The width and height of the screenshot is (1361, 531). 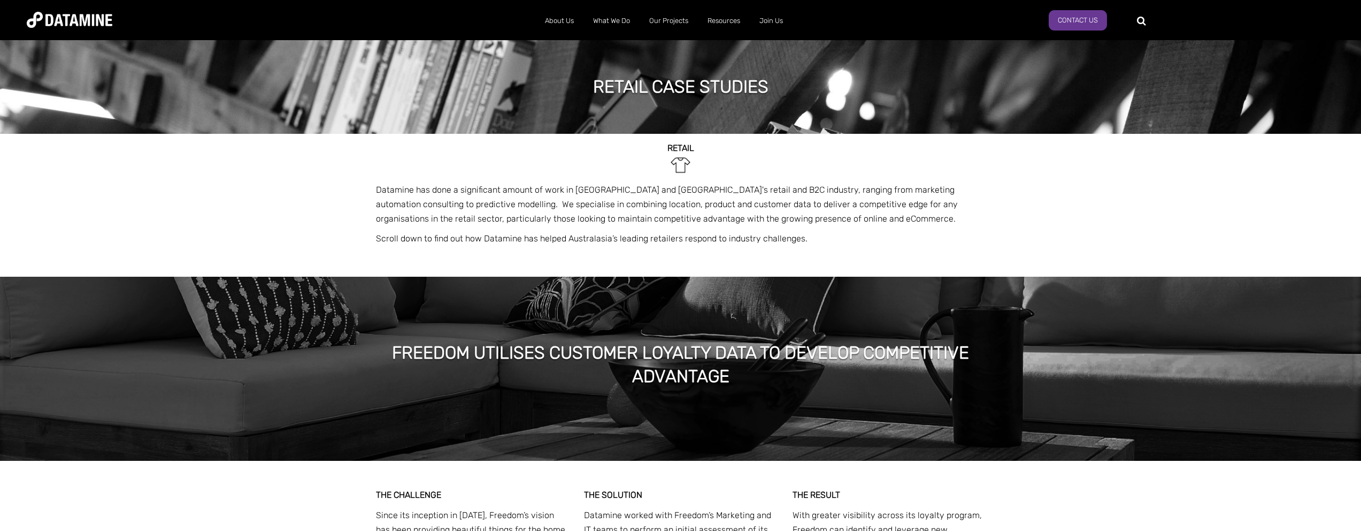 I want to click on a: What We Do, so click(x=611, y=21).